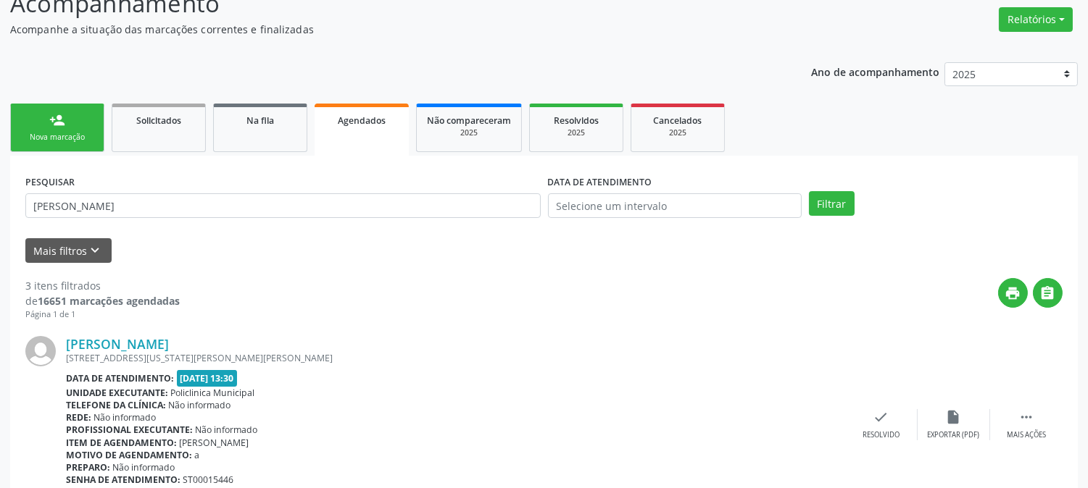 This screenshot has width=1088, height=488. What do you see at coordinates (109, 301) in the screenshot?
I see `strong: 16651 marcações agendadas` at bounding box center [109, 301].